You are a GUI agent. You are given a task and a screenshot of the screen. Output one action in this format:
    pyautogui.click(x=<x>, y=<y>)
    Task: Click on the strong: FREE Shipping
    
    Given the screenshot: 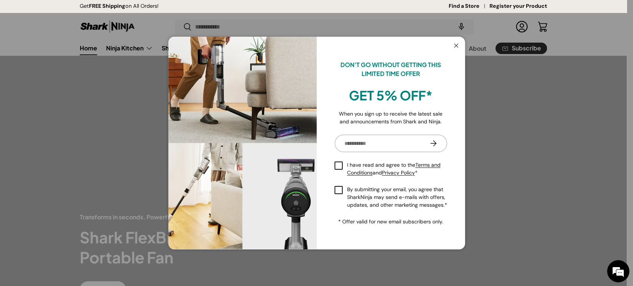 What is the action you would take?
    pyautogui.click(x=107, y=6)
    